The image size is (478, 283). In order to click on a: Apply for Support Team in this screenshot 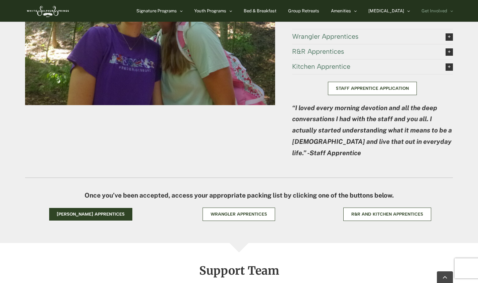, I will do `click(372, 89)`.